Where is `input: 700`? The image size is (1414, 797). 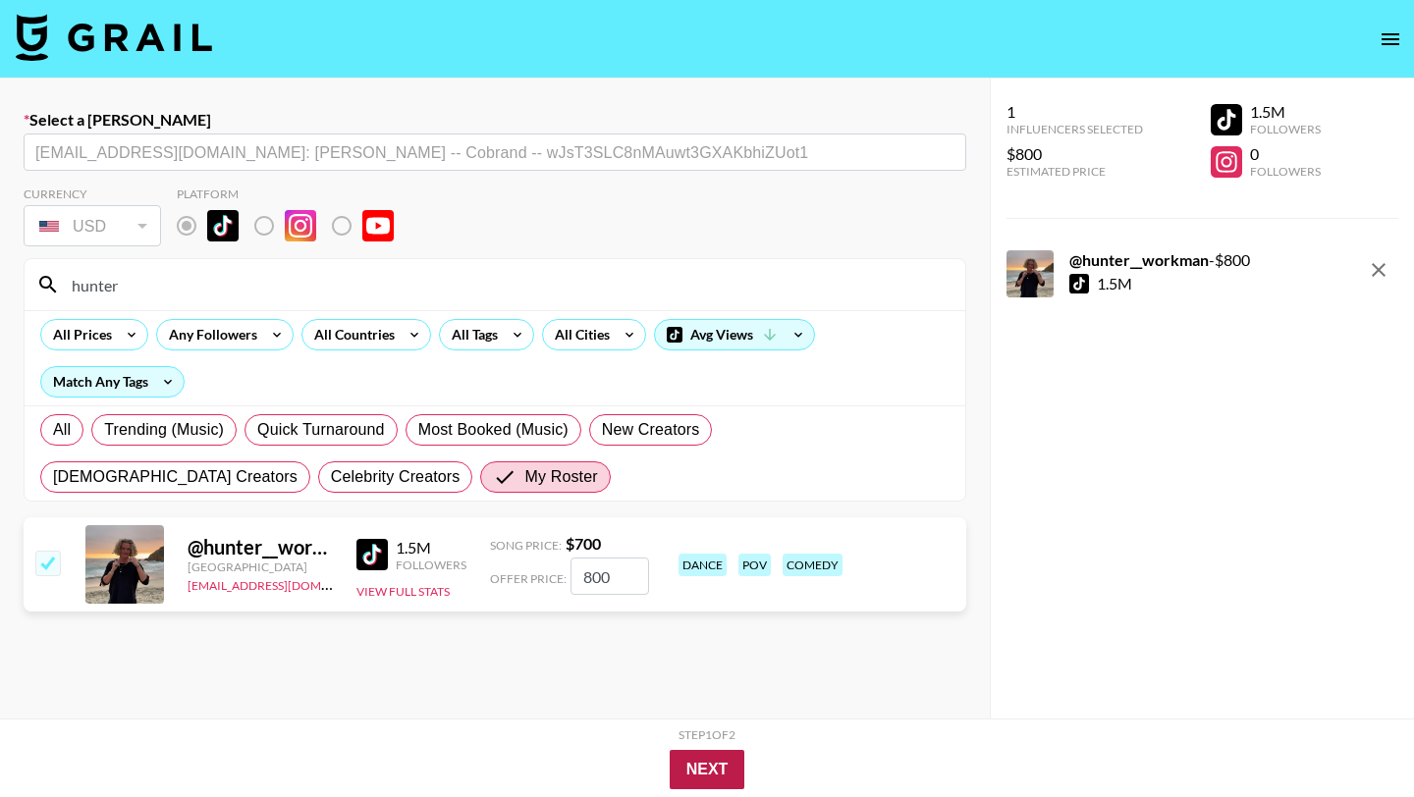
input: 700 is located at coordinates (610, 576).